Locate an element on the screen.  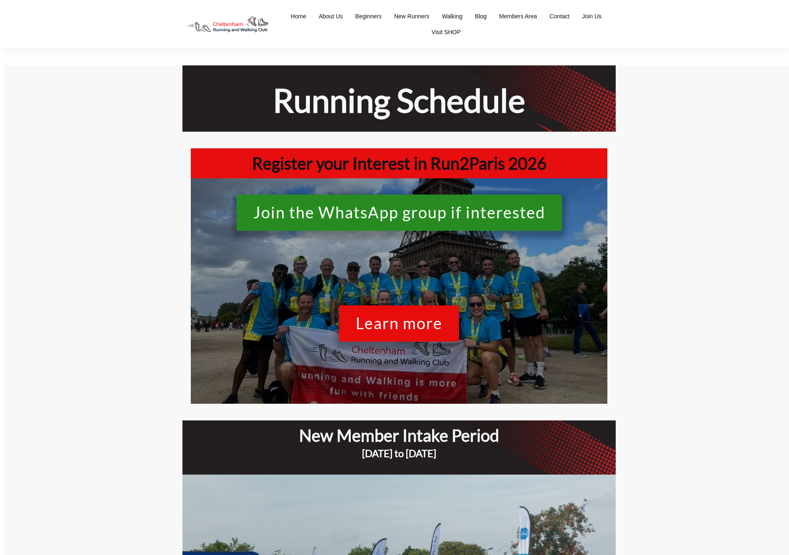
span: Join the WhatsApp group if interested is located at coordinates (399, 214).